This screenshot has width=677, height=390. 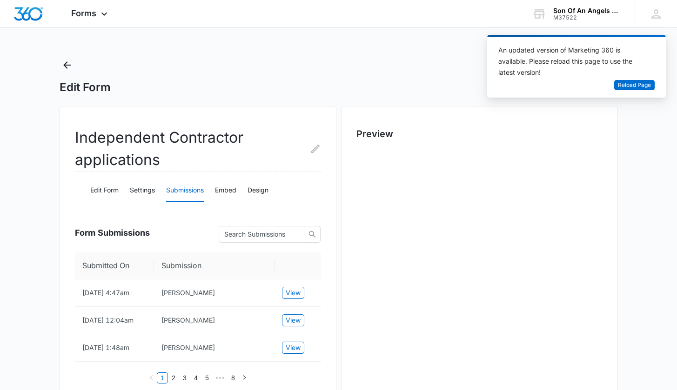 What do you see at coordinates (214, 348) in the screenshot?
I see `td: Quadir` at bounding box center [214, 348].